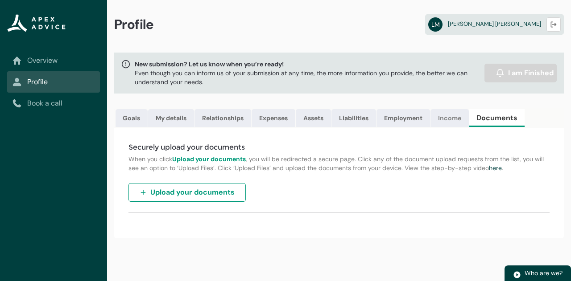 This screenshot has width=571, height=281. I want to click on a: Expenses, so click(273, 118).